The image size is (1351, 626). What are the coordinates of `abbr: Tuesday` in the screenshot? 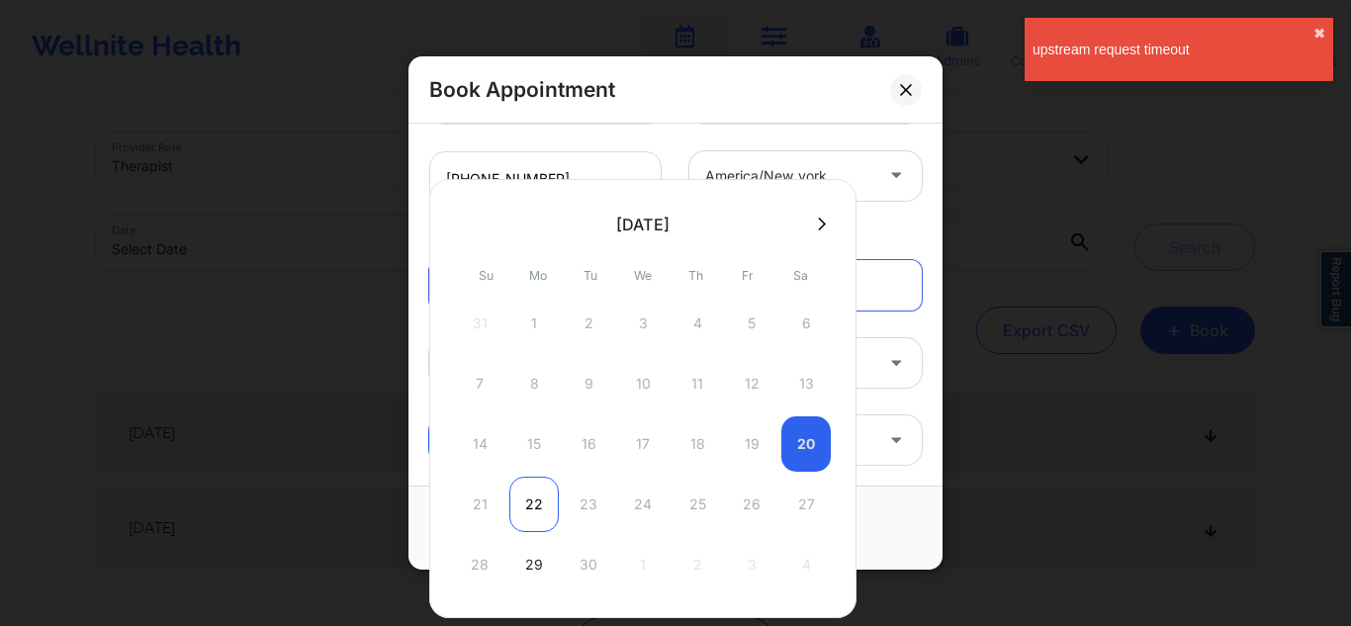 It's located at (590, 275).